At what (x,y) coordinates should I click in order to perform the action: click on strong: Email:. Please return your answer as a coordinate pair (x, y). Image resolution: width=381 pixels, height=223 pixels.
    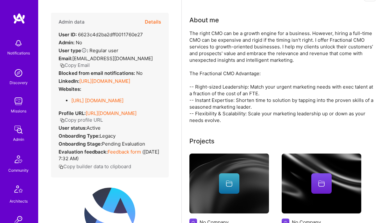
    Looking at the image, I should click on (65, 58).